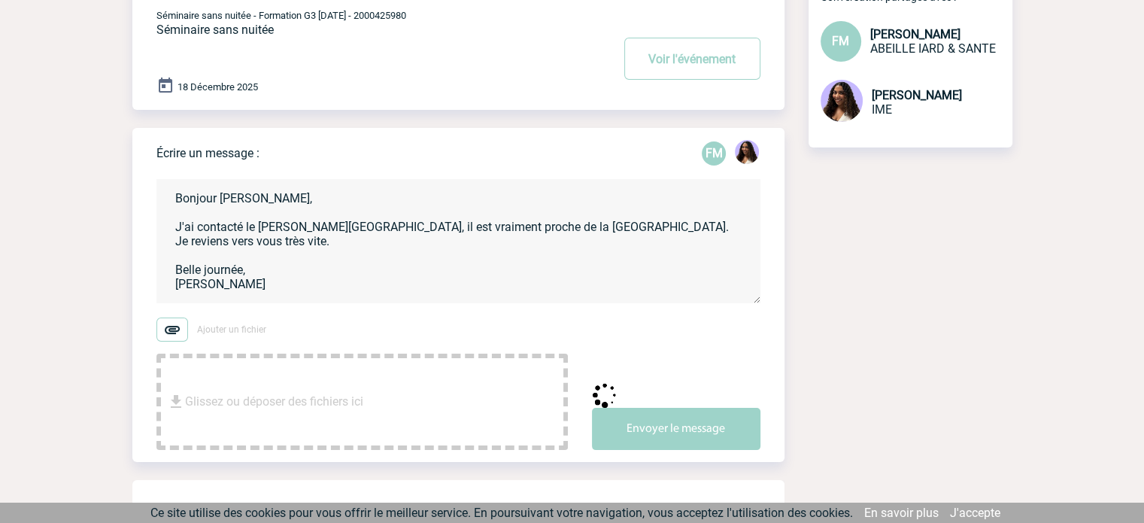 Image resolution: width=1144 pixels, height=523 pixels. What do you see at coordinates (975, 512) in the screenshot?
I see `a: J'accepte` at bounding box center [975, 512].